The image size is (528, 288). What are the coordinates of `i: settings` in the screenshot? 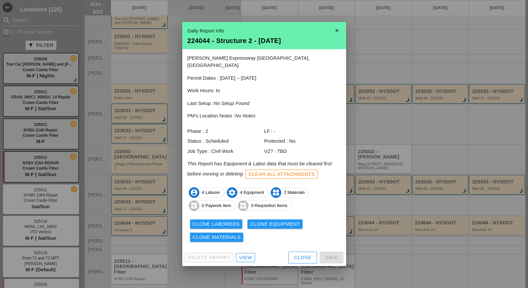 It's located at (232, 192).